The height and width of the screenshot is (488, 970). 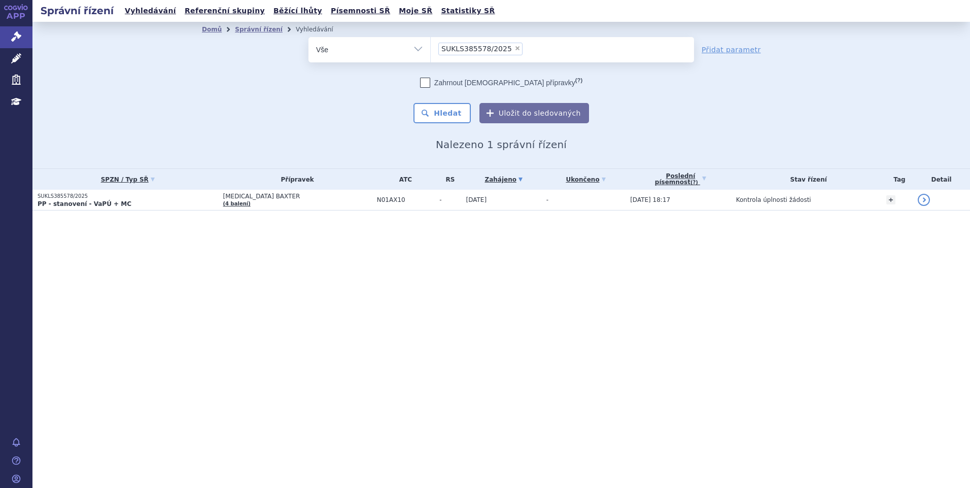 What do you see at coordinates (360, 11) in the screenshot?
I see `a: Písemnosti SŘ` at bounding box center [360, 11].